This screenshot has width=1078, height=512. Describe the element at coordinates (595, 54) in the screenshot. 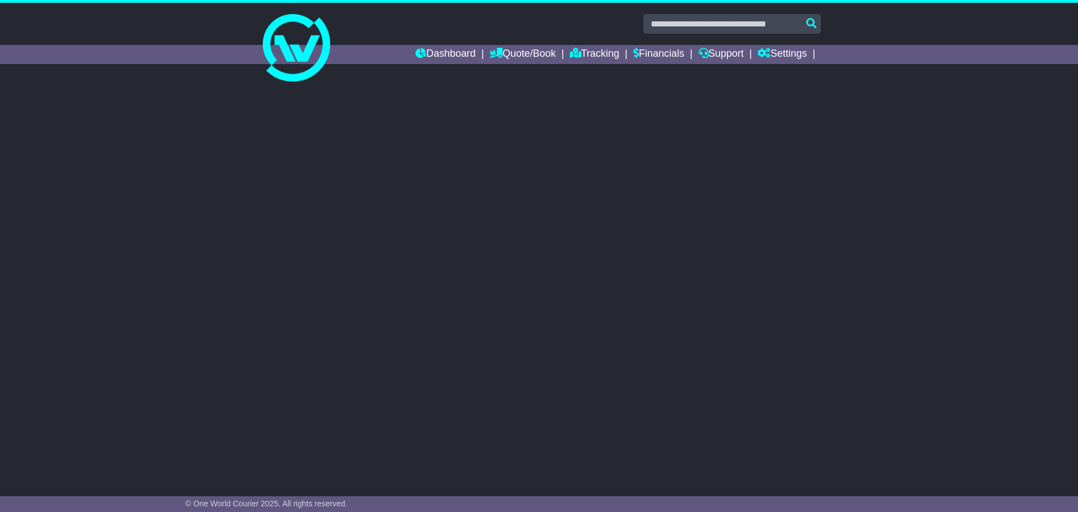

I see `a: Tracking` at that location.